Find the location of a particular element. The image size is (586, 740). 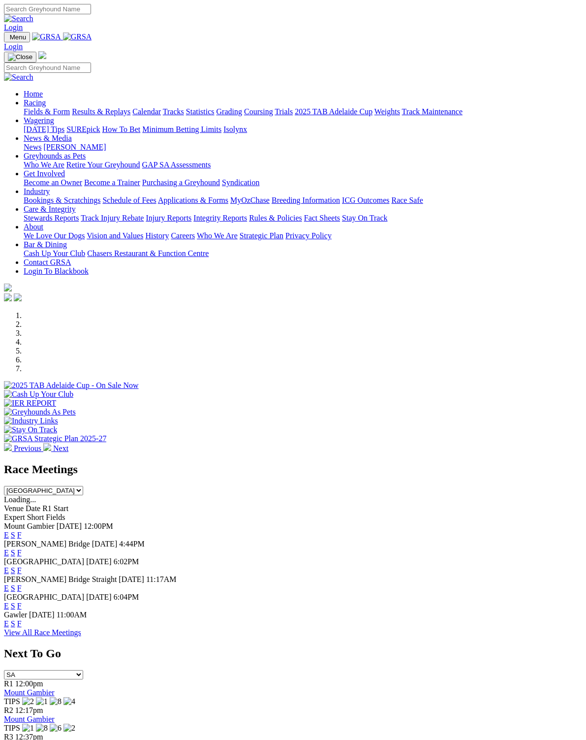

a: Stay On Track is located at coordinates (365, 218).